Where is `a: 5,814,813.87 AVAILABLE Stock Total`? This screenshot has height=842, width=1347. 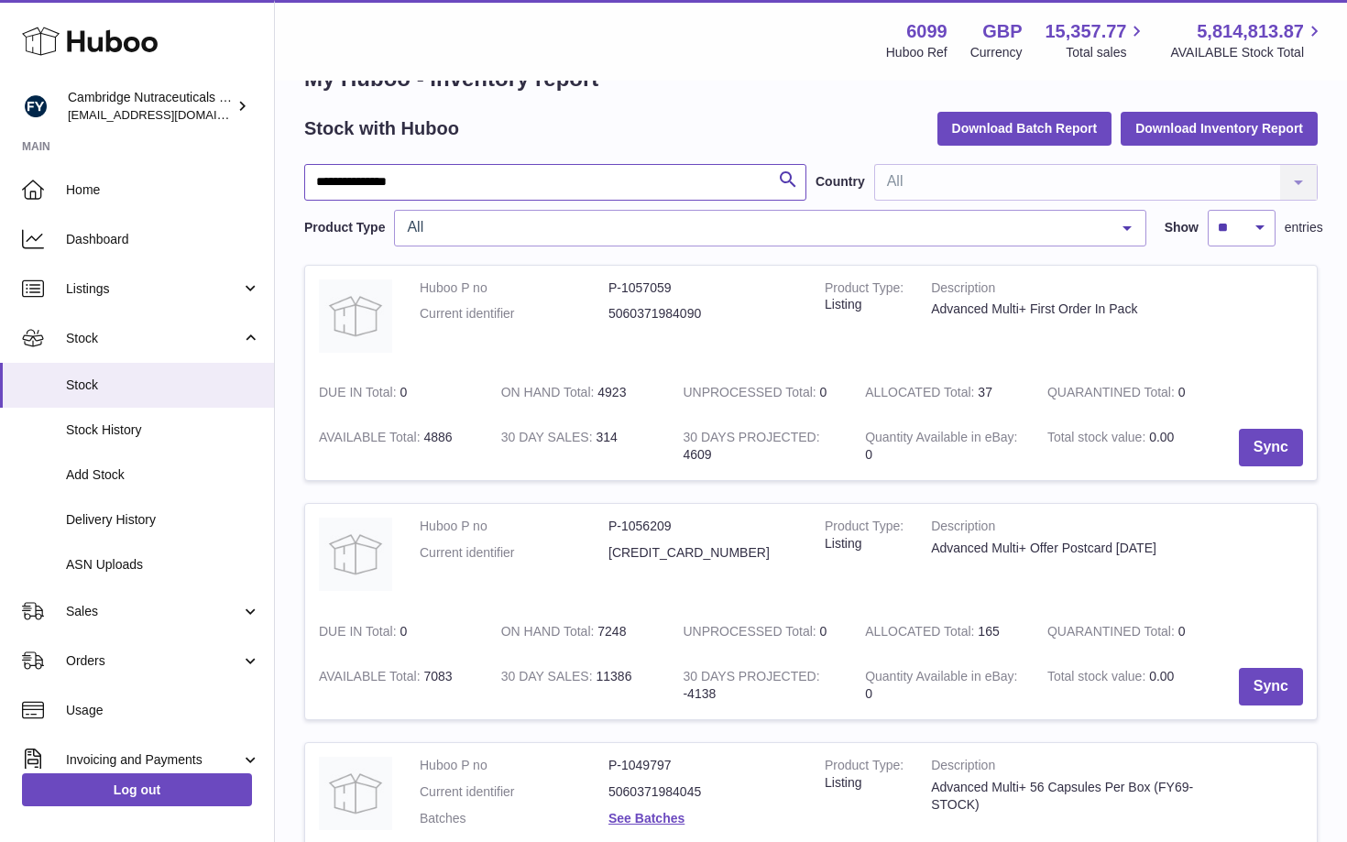 a: 5,814,813.87 AVAILABLE Stock Total is located at coordinates (1248, 40).